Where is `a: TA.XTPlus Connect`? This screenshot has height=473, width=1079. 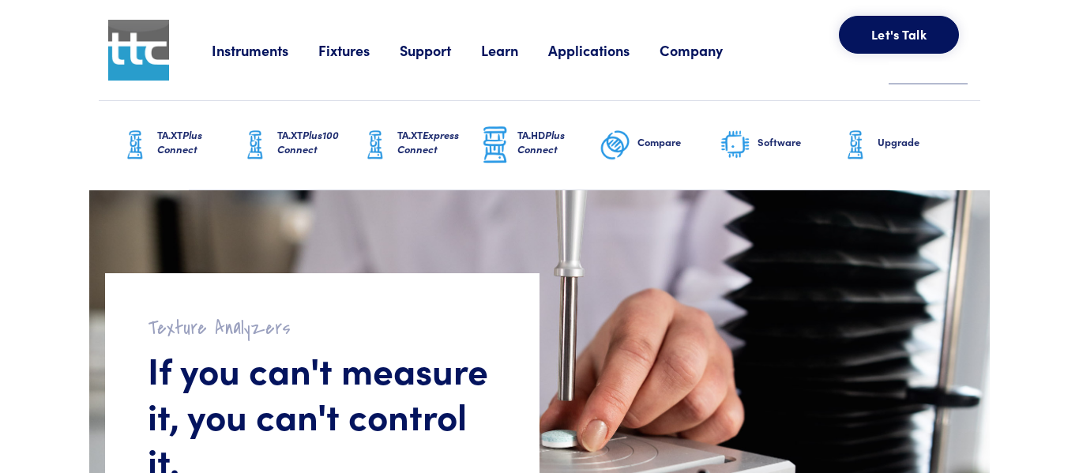 a: TA.XTPlus Connect is located at coordinates (179, 145).